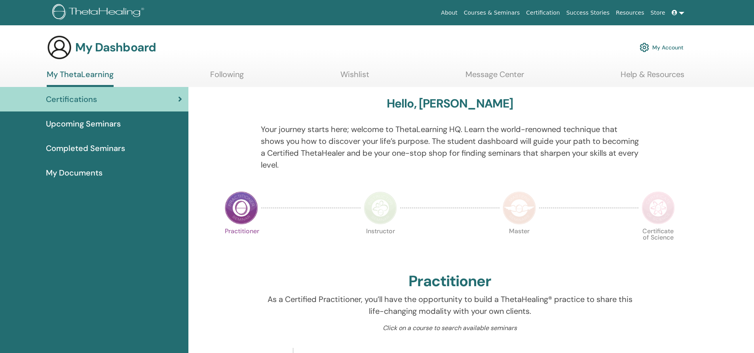 The image size is (754, 353). Describe the element at coordinates (449, 328) in the screenshot. I see `p: Click on a course to search available seminars` at that location.